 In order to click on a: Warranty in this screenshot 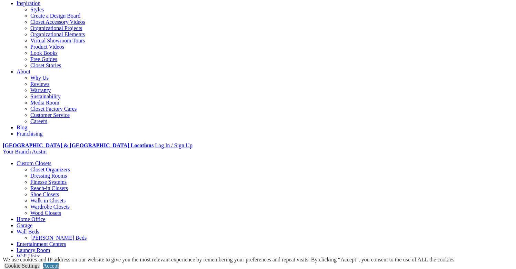, I will do `click(40, 90)`.